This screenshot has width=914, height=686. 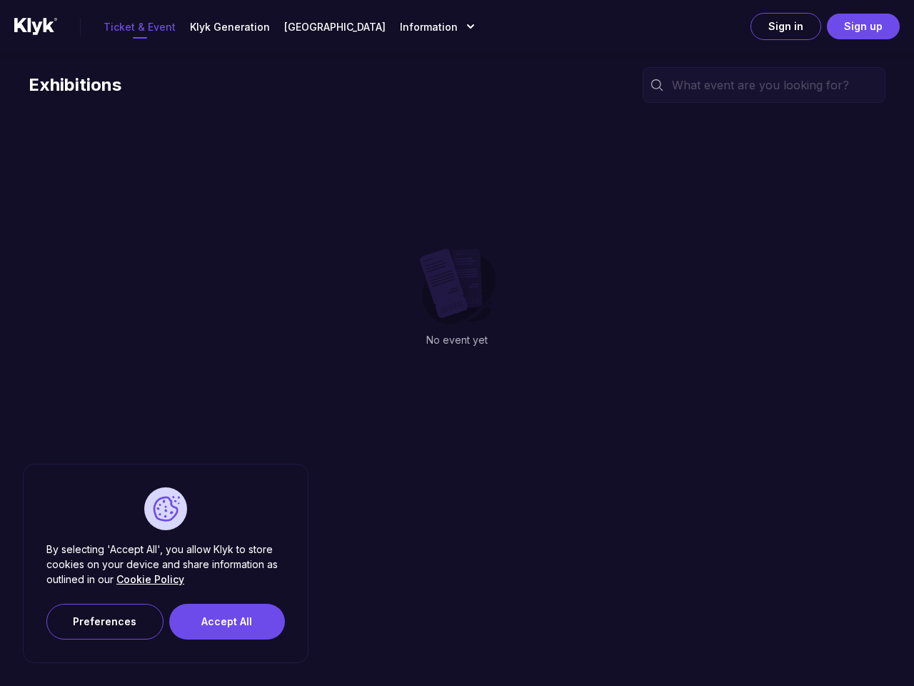 What do you see at coordinates (457, 285) in the screenshot?
I see `img: Empty icon` at bounding box center [457, 285].